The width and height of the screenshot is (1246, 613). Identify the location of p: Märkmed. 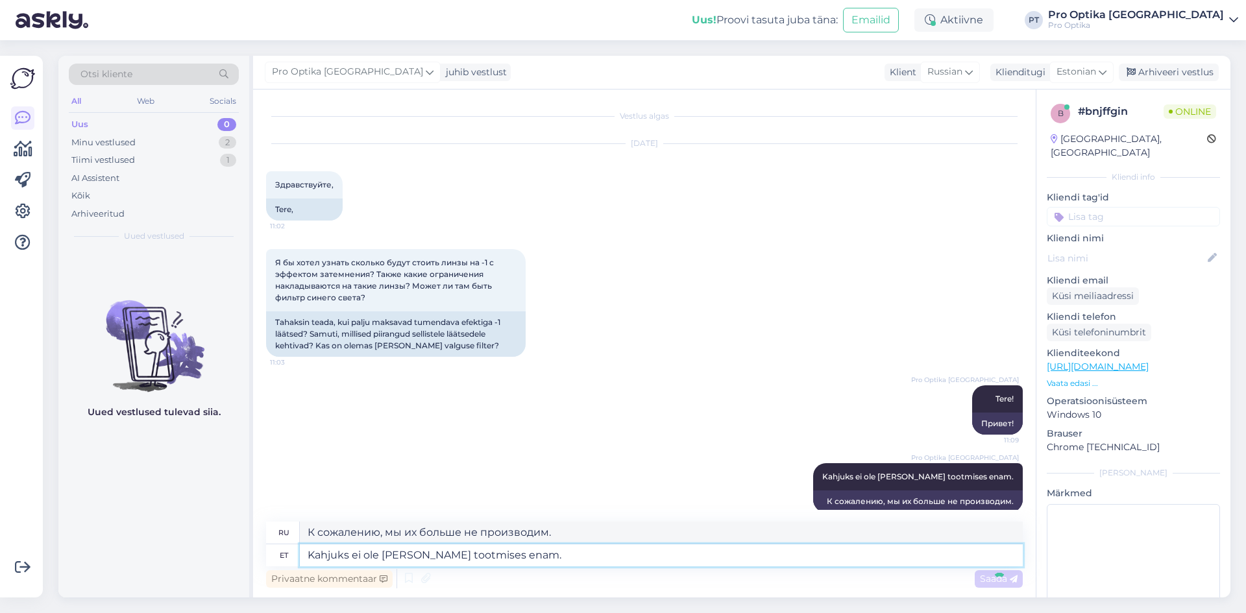
(1133, 493).